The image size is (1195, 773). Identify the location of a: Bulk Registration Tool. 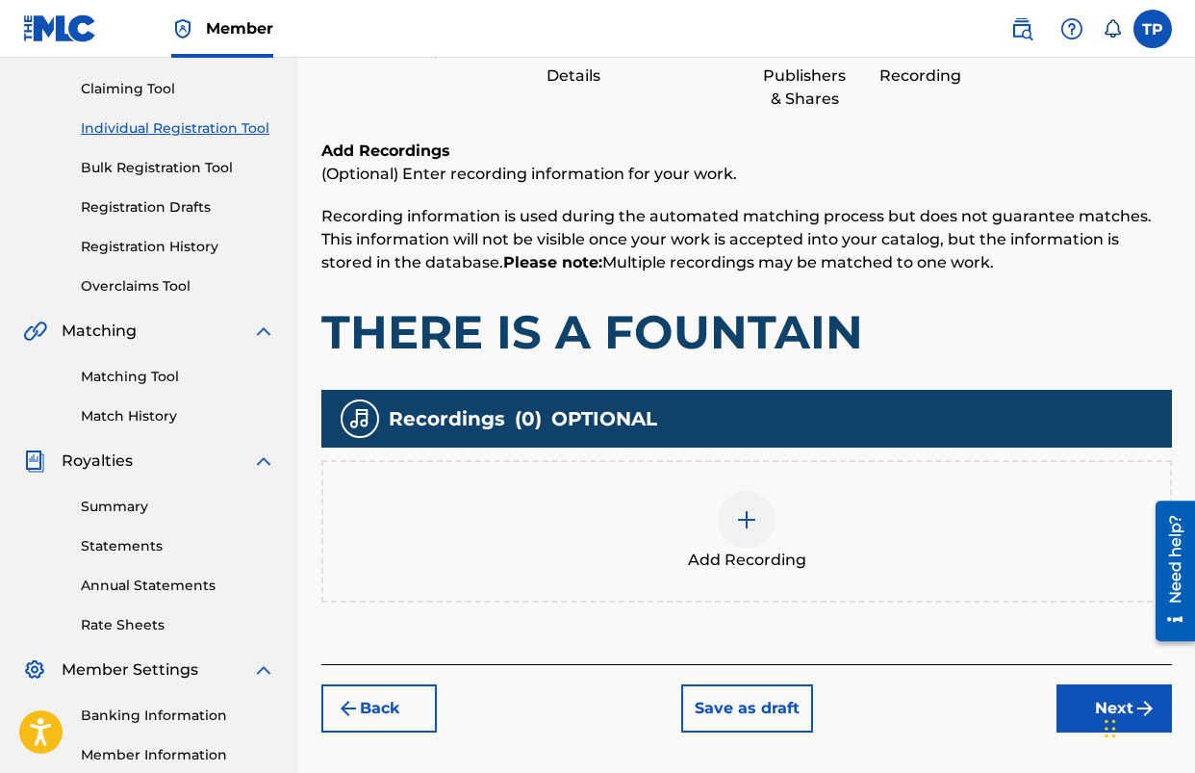
(178, 167).